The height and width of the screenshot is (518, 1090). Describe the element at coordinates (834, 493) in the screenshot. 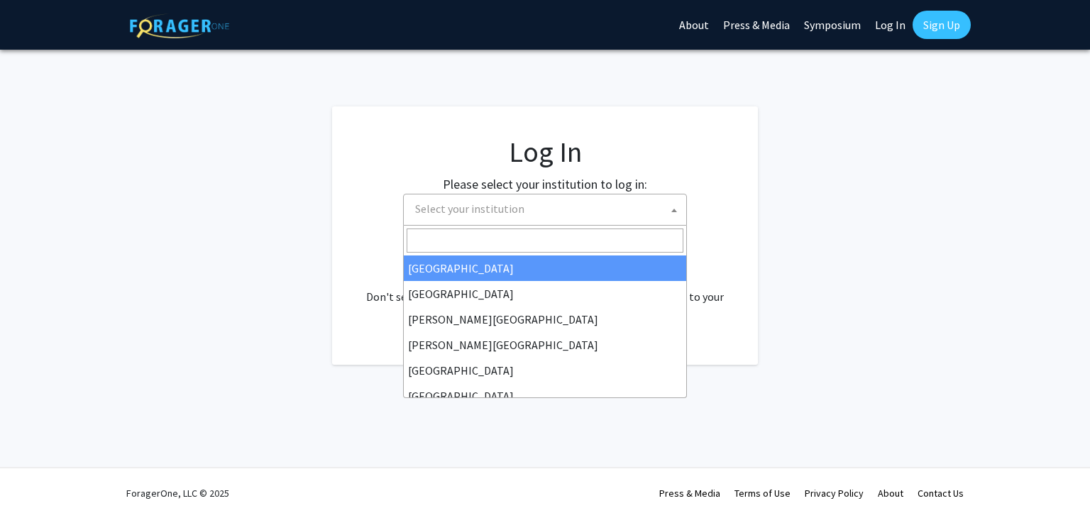

I see `a: Privacy Policy` at that location.